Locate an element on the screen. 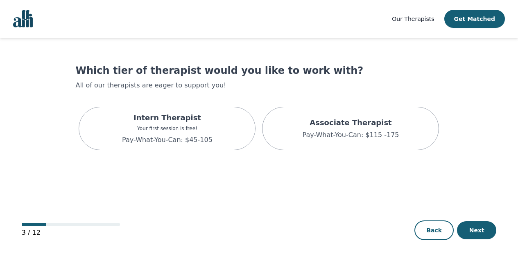 This screenshot has width=518, height=259. p: Pay-What-You-Can: $115 -175 is located at coordinates (351, 135).